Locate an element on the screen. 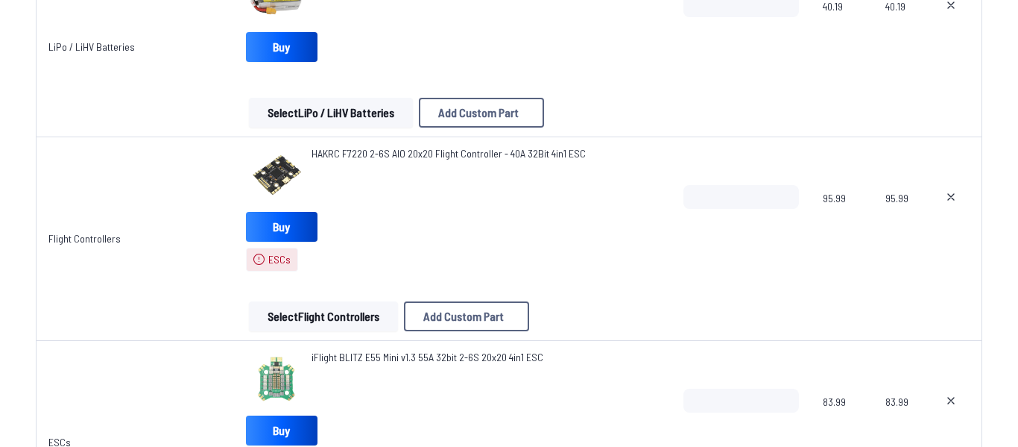 The image size is (1018, 447). span: HAKRC F7220 2-6S AIO 20x20 Flight Controller - 40A 32Bit 4in1 ESC is located at coordinates (449, 153).